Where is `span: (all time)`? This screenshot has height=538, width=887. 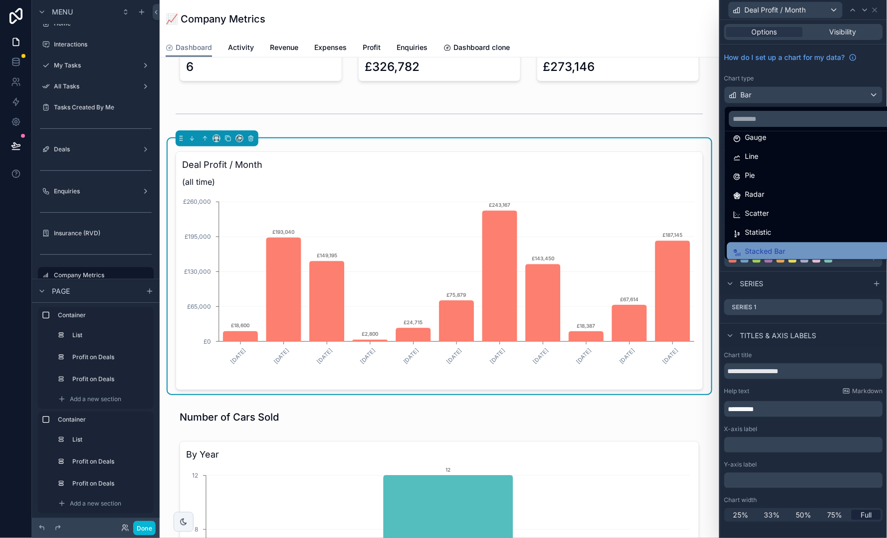 span: (all time) is located at coordinates (440, 182).